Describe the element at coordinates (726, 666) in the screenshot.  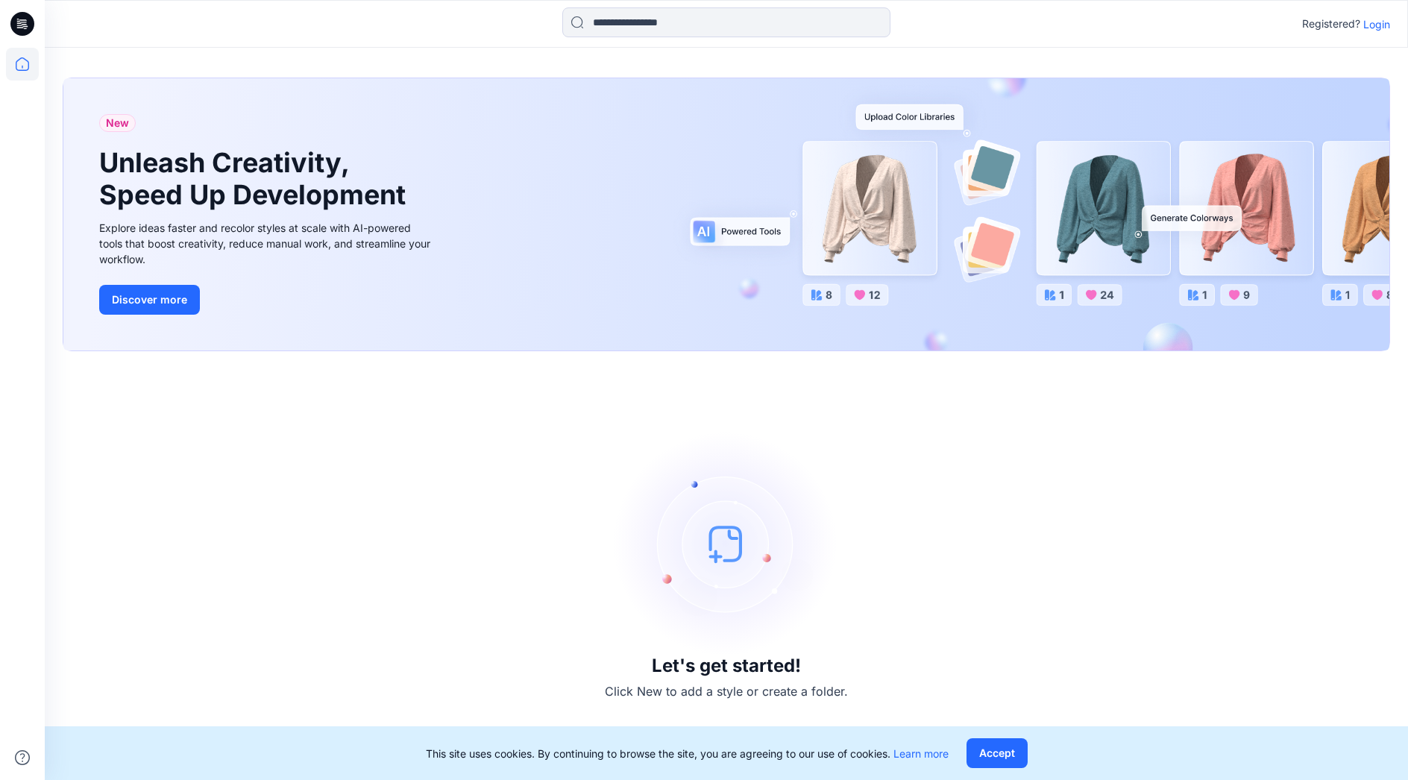
I see `h3: Let's get started!` at that location.